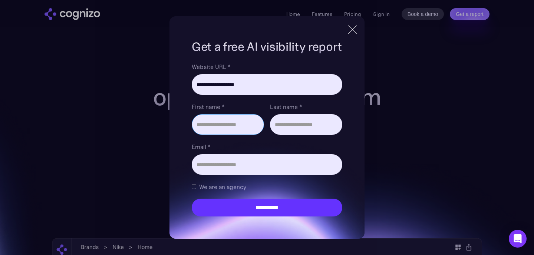 The width and height of the screenshot is (534, 255). What do you see at coordinates (267, 47) in the screenshot?
I see `h1: Get a free AI visibility report` at bounding box center [267, 47].